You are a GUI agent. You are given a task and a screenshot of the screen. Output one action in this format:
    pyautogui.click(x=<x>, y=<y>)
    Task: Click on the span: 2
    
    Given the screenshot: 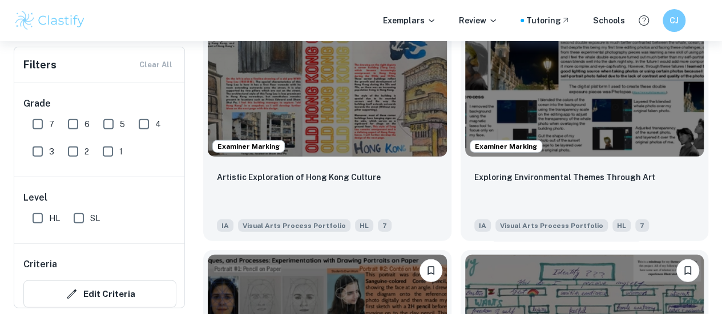 What is the action you would take?
    pyautogui.click(x=87, y=152)
    